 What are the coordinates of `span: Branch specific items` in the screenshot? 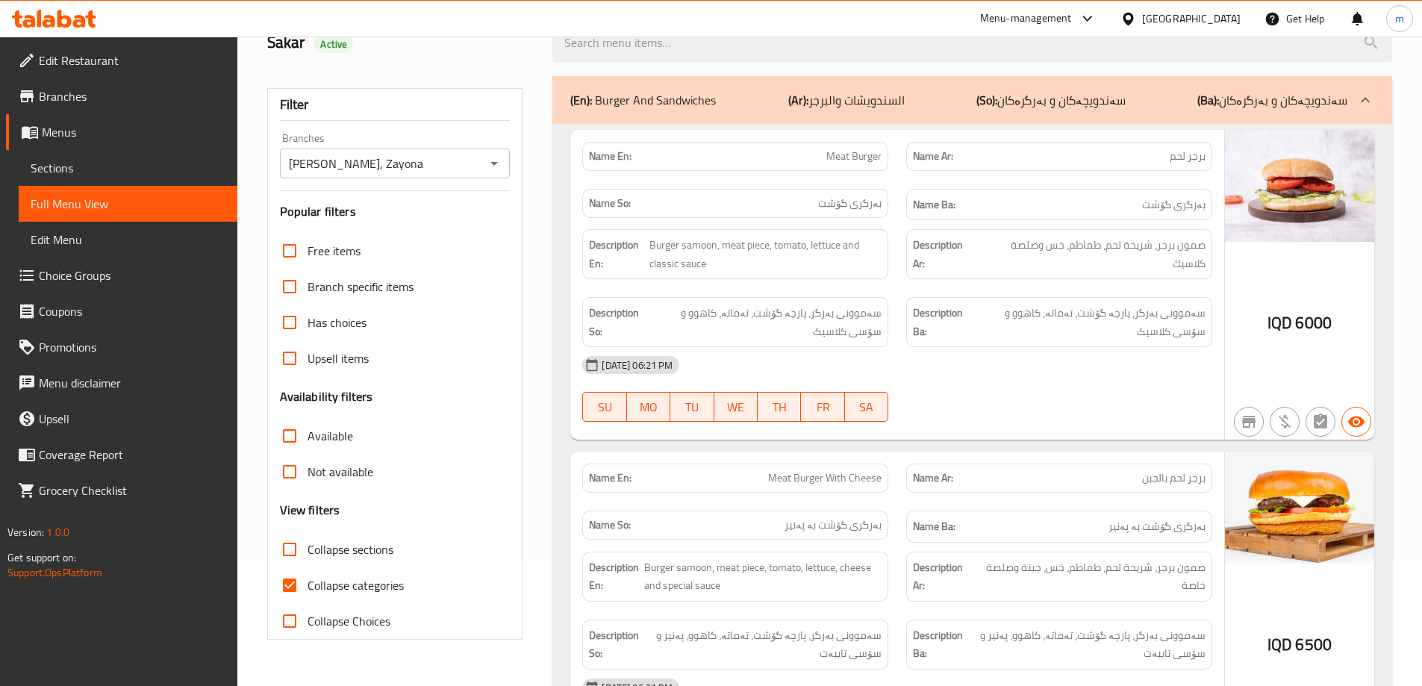 It's located at (361, 287).